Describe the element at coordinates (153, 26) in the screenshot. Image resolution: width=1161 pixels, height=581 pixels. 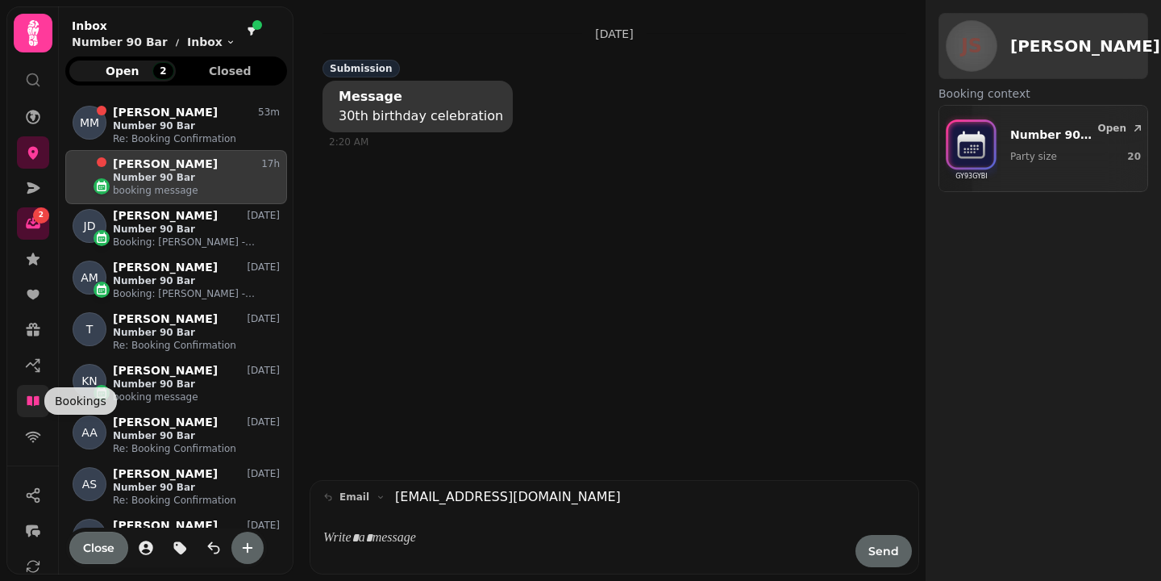
I see `h2: Inbox` at that location.